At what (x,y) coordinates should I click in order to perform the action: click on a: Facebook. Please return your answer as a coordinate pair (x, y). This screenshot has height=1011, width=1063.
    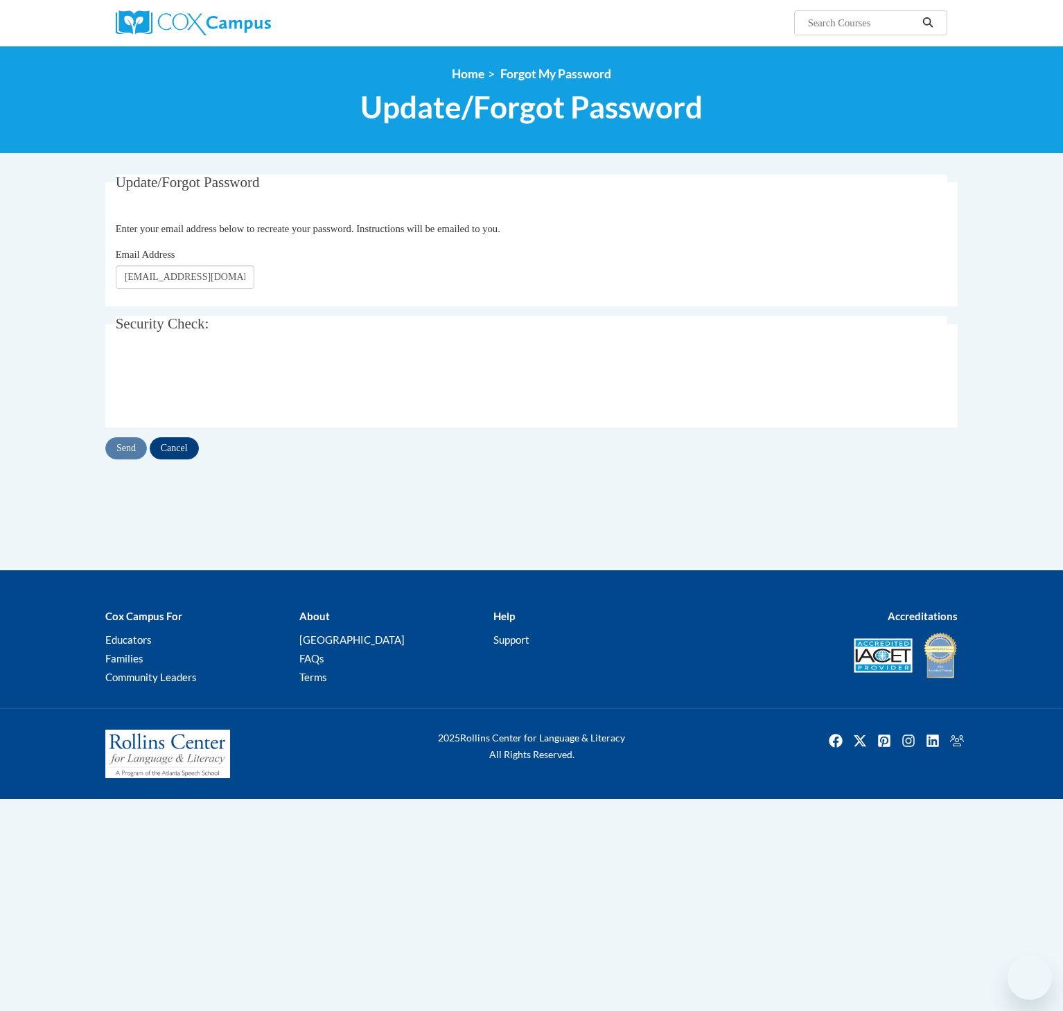
    Looking at the image, I should click on (836, 741).